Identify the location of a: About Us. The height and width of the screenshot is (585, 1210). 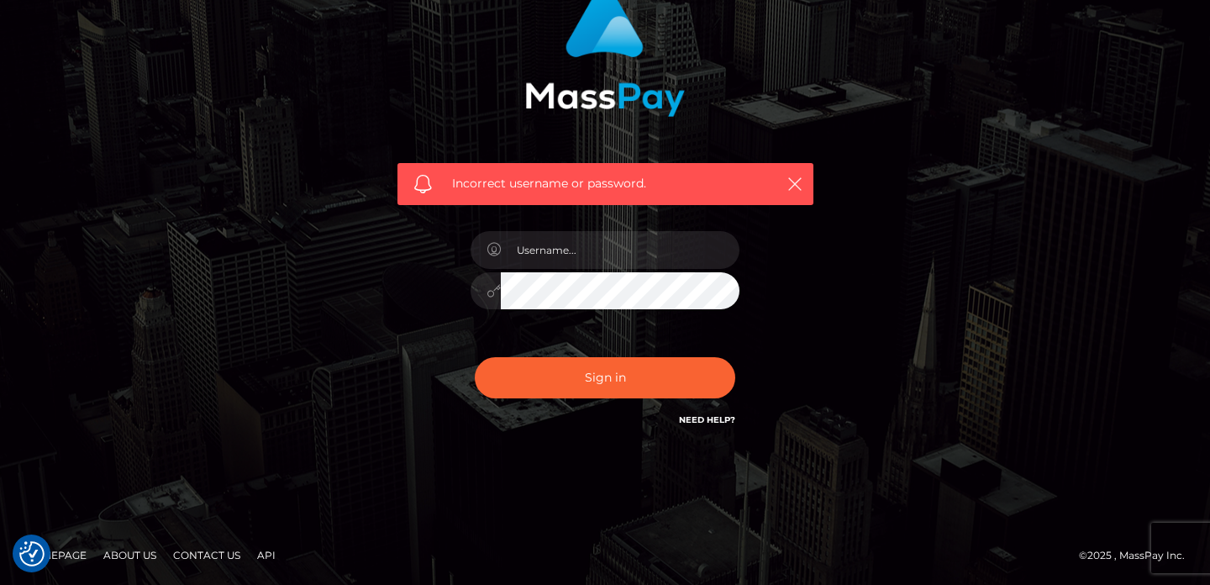
(129, 554).